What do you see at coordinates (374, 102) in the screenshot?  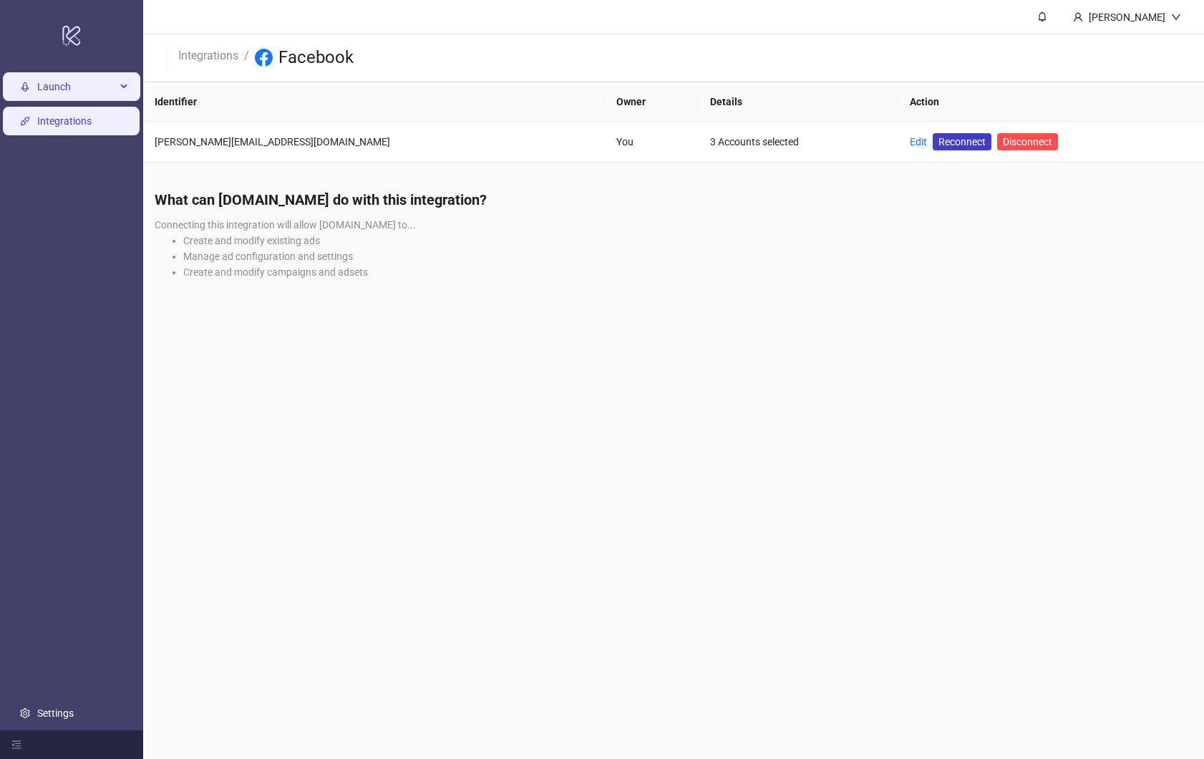 I see `th: Identifier` at bounding box center [374, 102].